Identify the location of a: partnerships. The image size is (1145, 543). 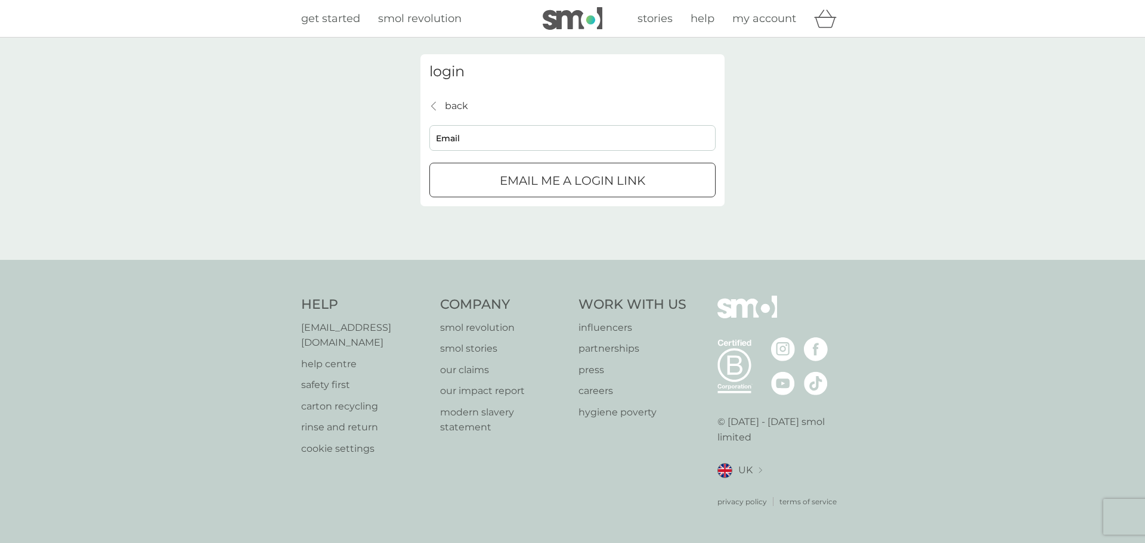
(632, 349).